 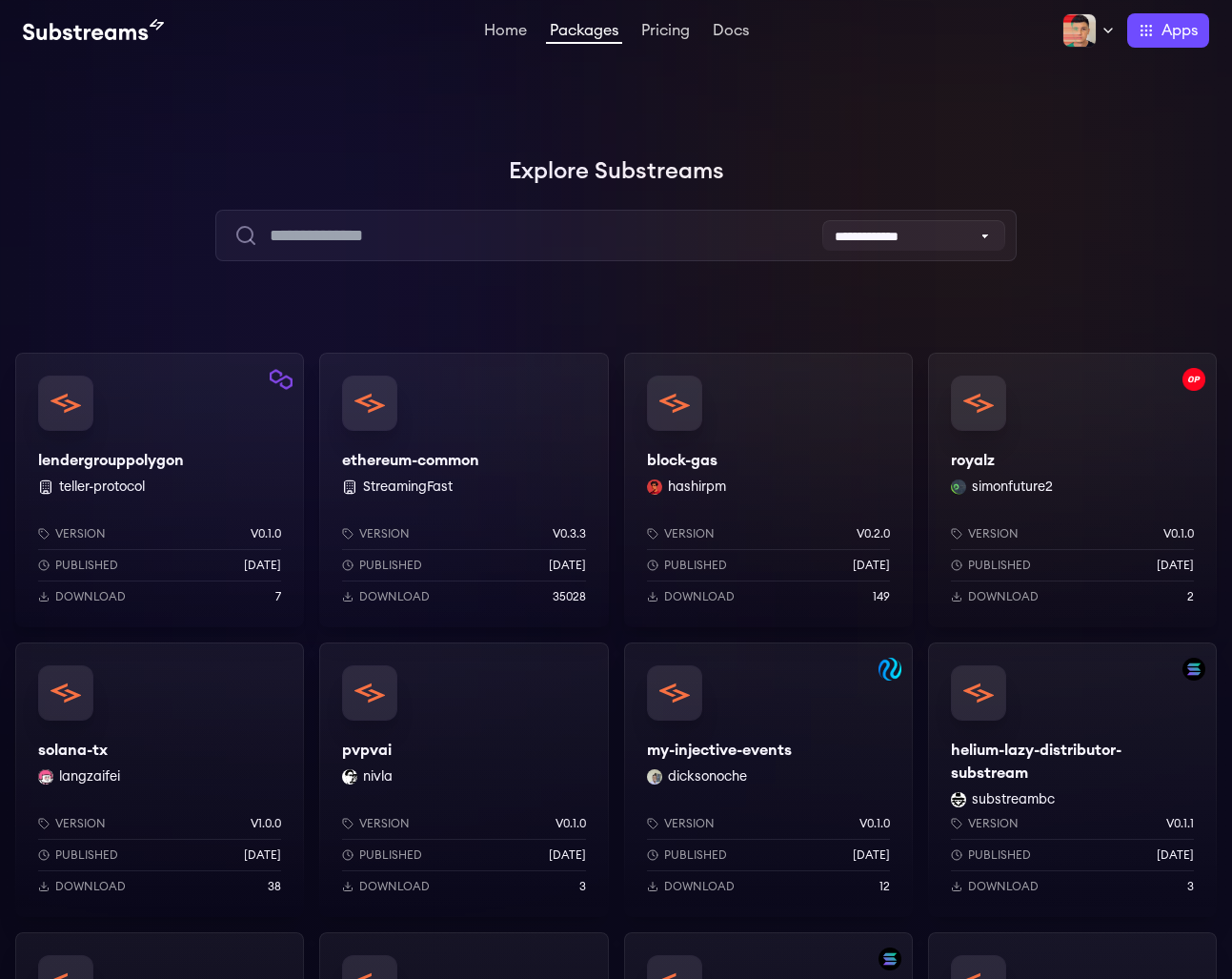 I want to click on p: 149, so click(x=881, y=597).